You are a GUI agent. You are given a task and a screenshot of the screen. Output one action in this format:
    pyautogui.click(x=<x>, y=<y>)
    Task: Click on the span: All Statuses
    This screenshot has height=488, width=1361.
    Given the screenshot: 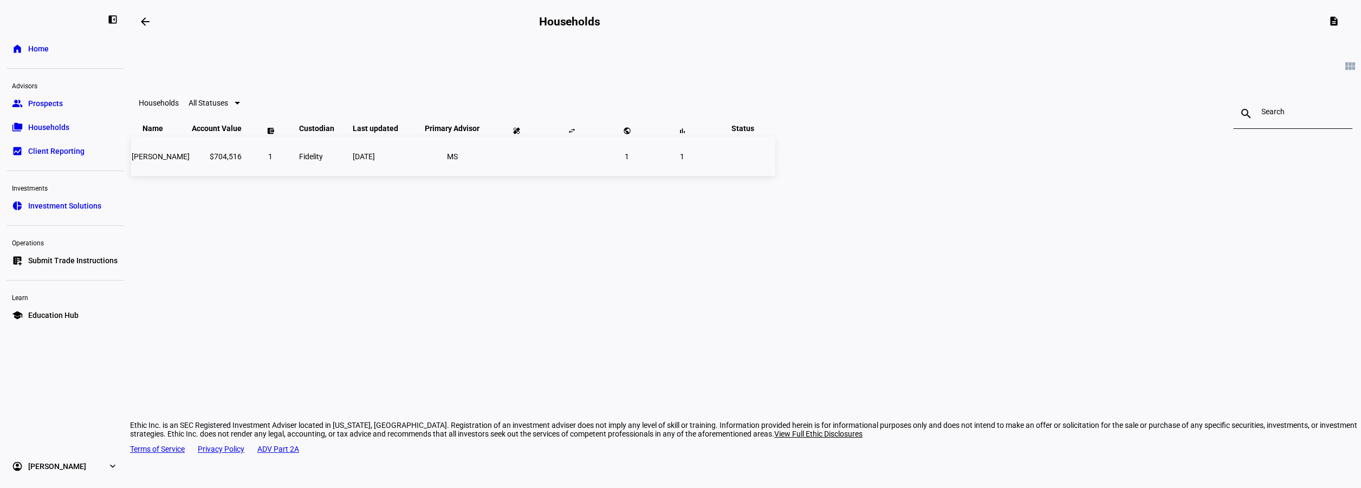 What is the action you would take?
    pyautogui.click(x=208, y=103)
    